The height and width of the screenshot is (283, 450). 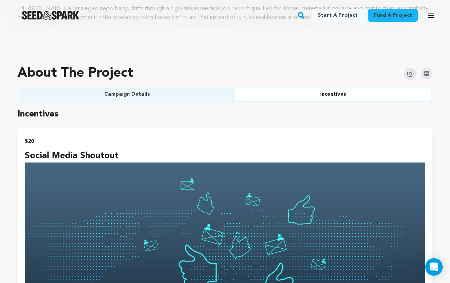 What do you see at coordinates (434, 267) in the screenshot?
I see `div: Open Intercom Messenger` at bounding box center [434, 267].